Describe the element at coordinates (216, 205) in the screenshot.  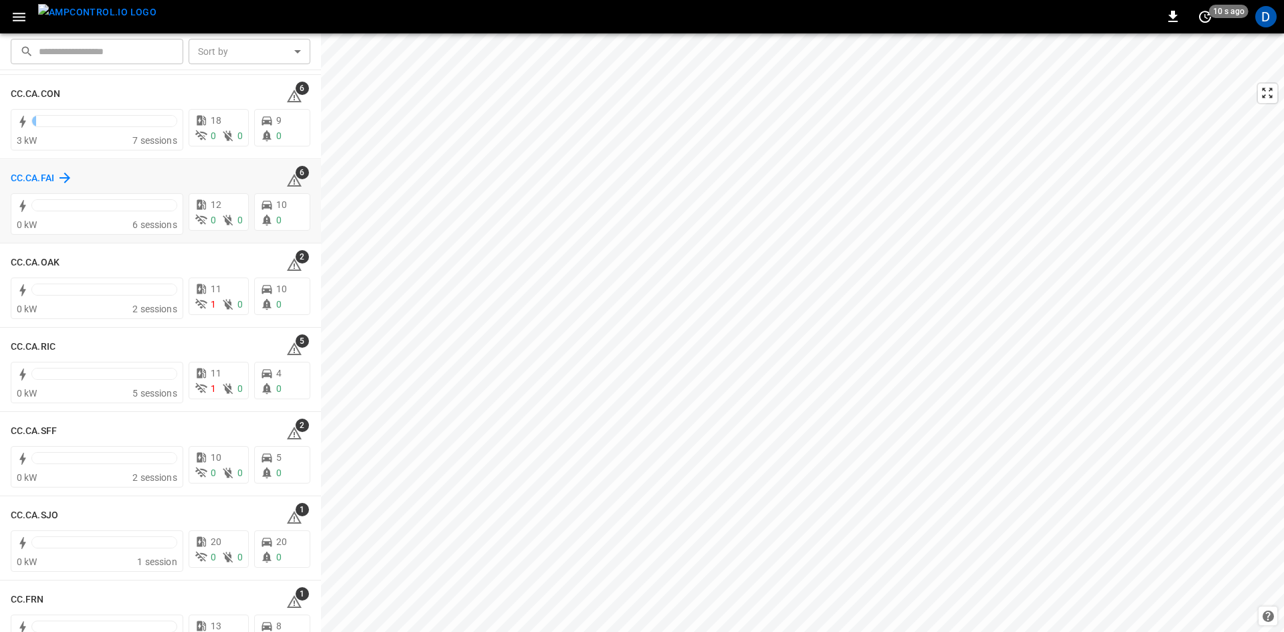
I see `span: 12` at that location.